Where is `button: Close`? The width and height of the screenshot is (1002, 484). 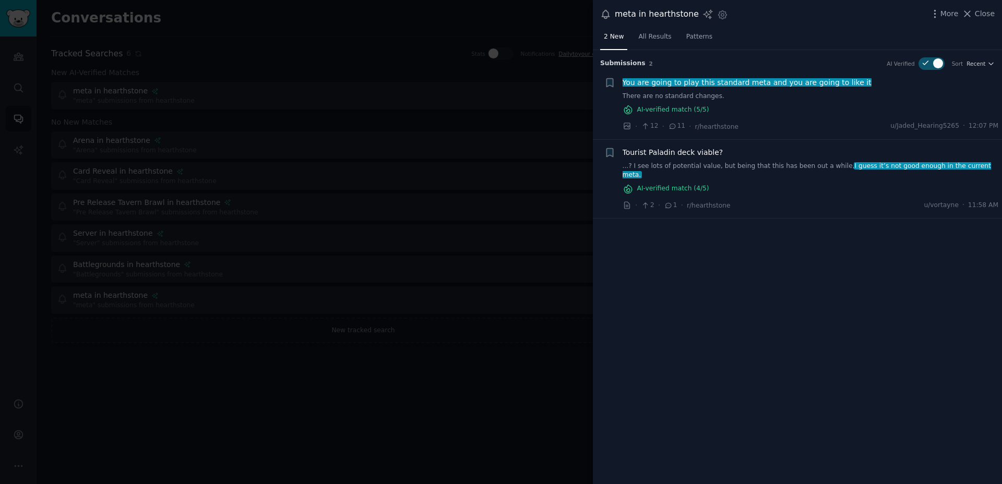
button: Close is located at coordinates (978, 14).